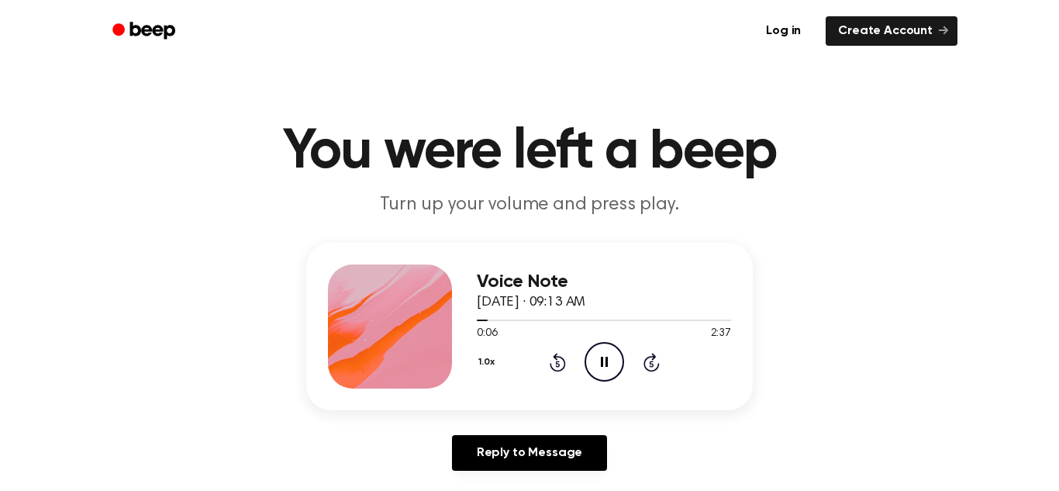 This screenshot has width=1059, height=491. What do you see at coordinates (487, 333) in the screenshot?
I see `span: 0:06` at bounding box center [487, 333].